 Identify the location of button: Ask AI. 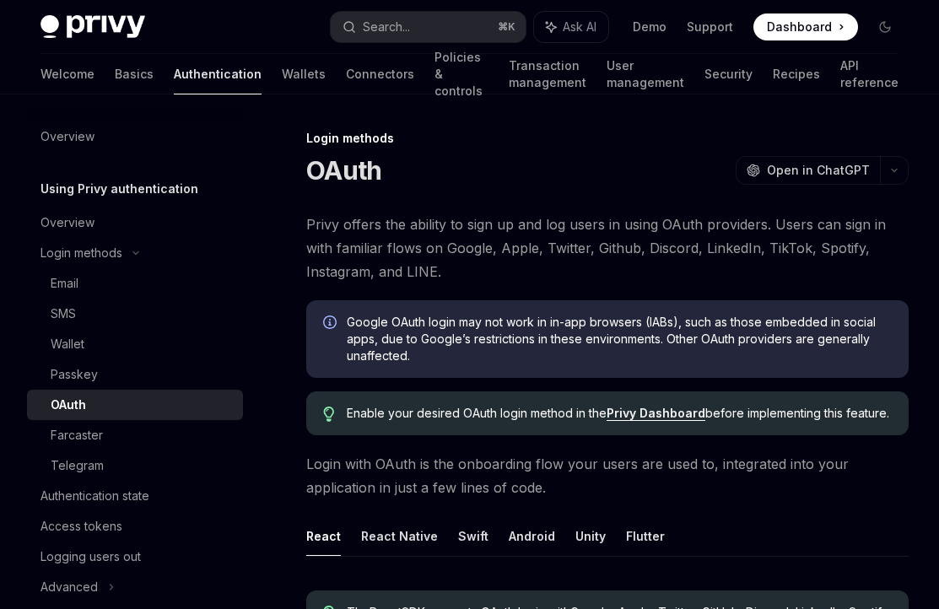
(571, 27).